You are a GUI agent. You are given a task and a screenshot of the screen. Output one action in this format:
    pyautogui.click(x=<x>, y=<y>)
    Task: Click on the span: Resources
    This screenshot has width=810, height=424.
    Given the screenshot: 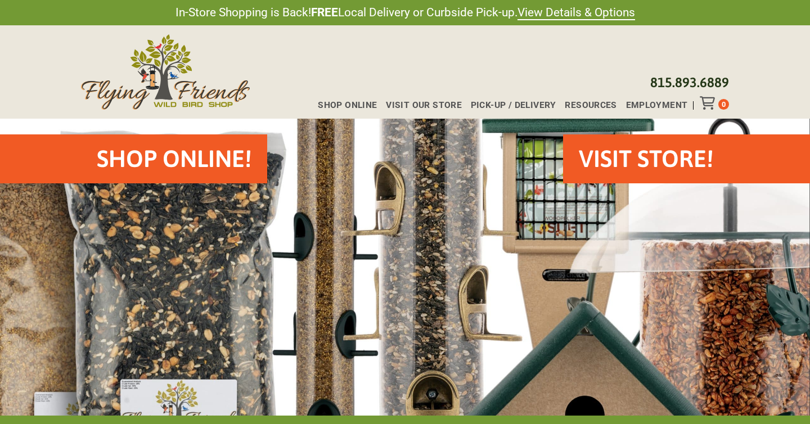 What is the action you would take?
    pyautogui.click(x=590, y=106)
    